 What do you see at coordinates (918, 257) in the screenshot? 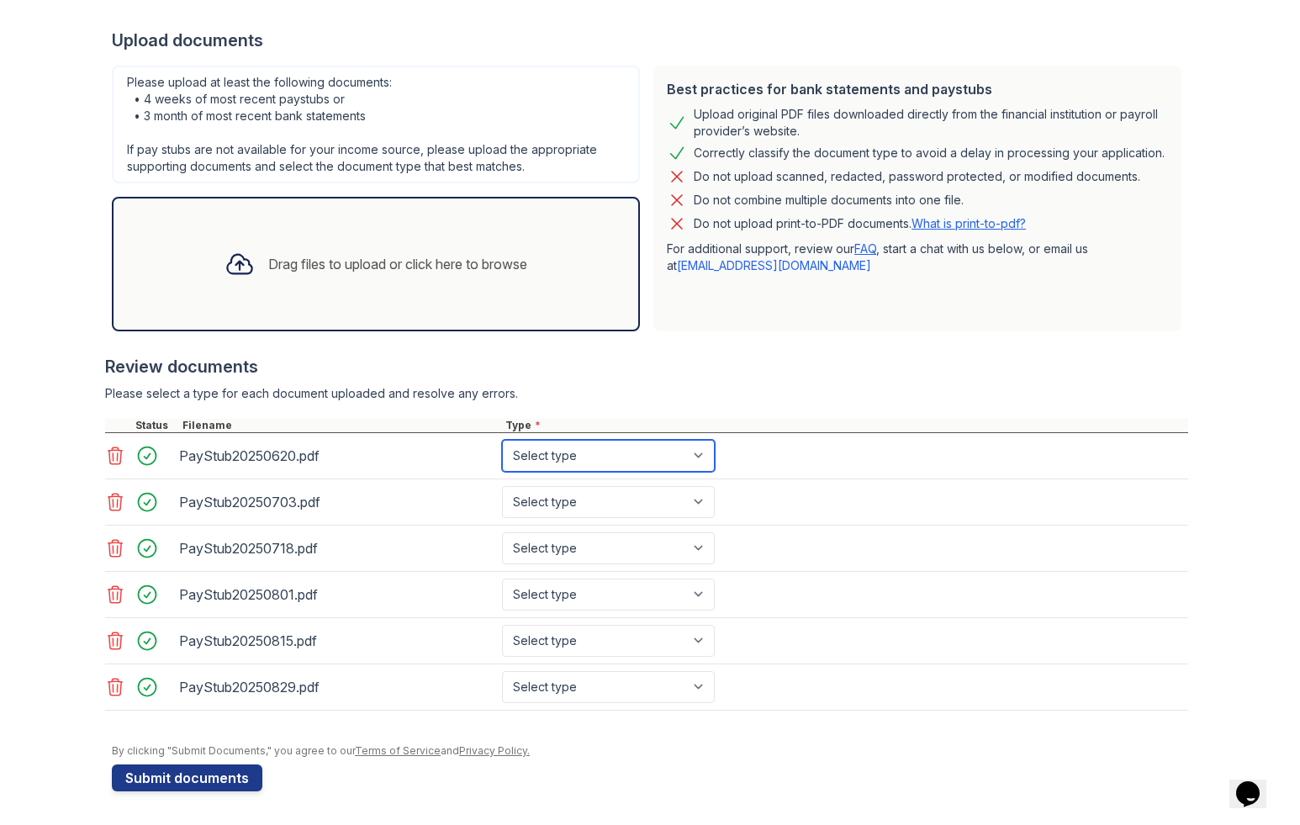
I see `p: For additional support, review our , start a chat with us below, or email us at` at bounding box center [918, 257].